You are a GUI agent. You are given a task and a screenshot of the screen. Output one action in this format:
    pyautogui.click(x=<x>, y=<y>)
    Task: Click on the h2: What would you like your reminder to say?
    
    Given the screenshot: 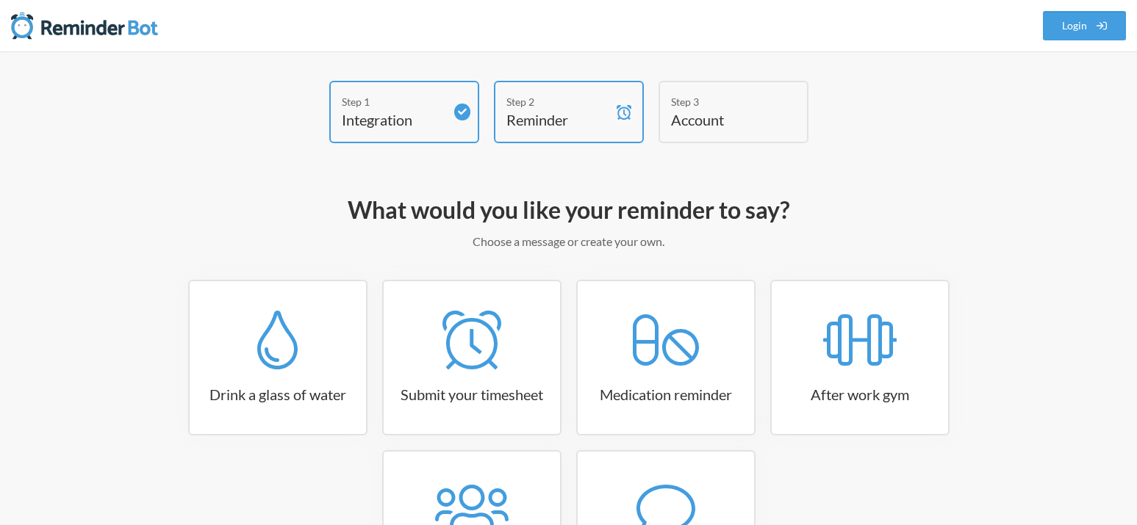 What is the action you would take?
    pyautogui.click(x=569, y=210)
    